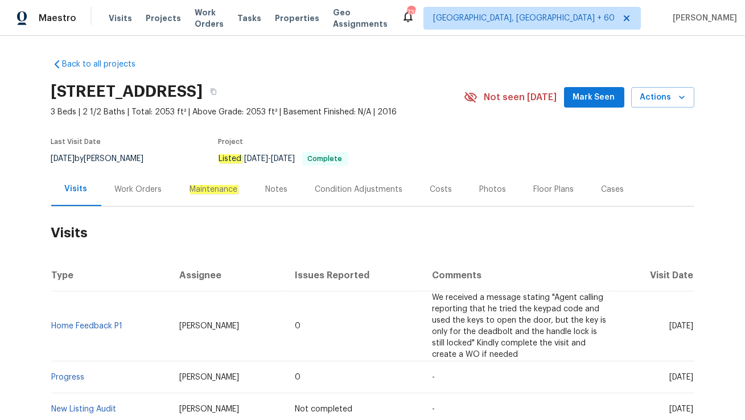  I want to click on span: We received a message stating "Agent calling reporting that he tried the keypad code and used the..., so click(519, 326).